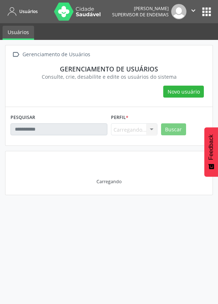  Describe the element at coordinates (109, 69) in the screenshot. I see `div: Gerenciamento de usuários` at that location.